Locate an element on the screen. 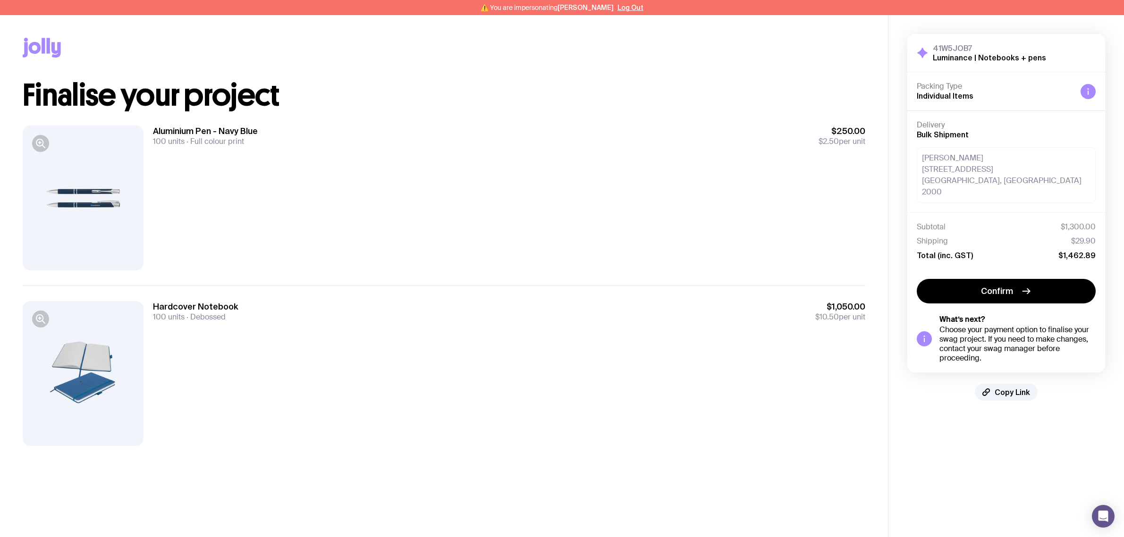  div: Open Intercom Messenger is located at coordinates (1104, 517).